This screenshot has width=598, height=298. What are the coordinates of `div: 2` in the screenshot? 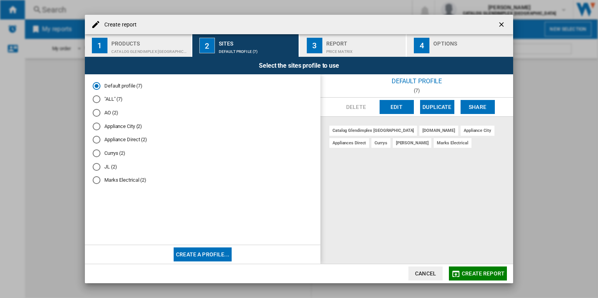 It's located at (207, 46).